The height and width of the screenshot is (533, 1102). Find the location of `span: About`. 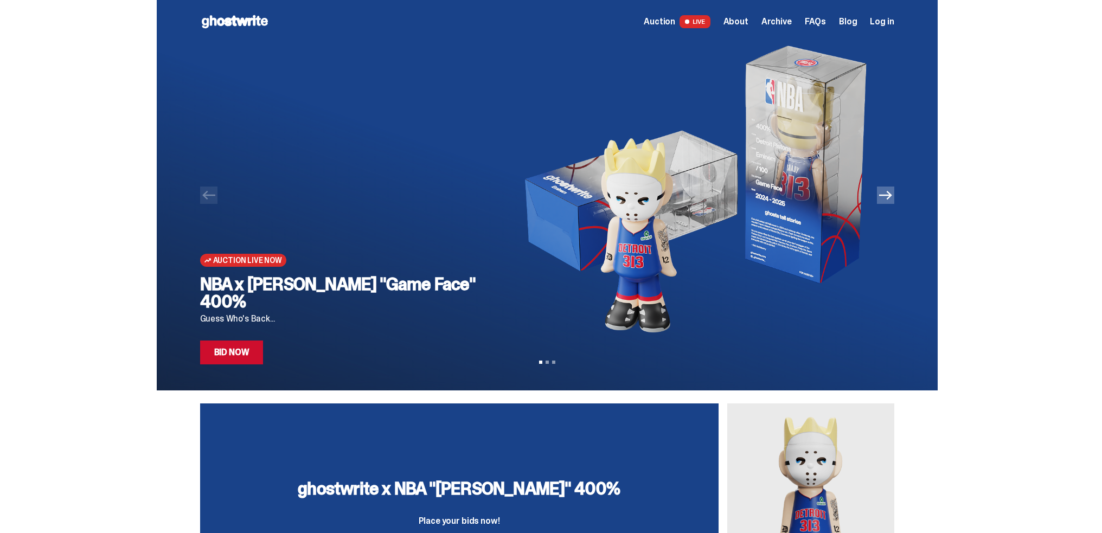

span: About is located at coordinates (736, 22).